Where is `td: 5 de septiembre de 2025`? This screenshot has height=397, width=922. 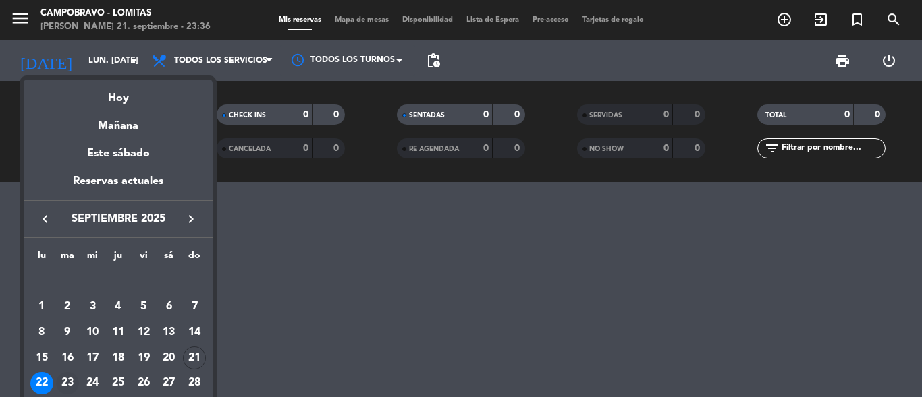
td: 5 de septiembre de 2025 is located at coordinates (144, 308).